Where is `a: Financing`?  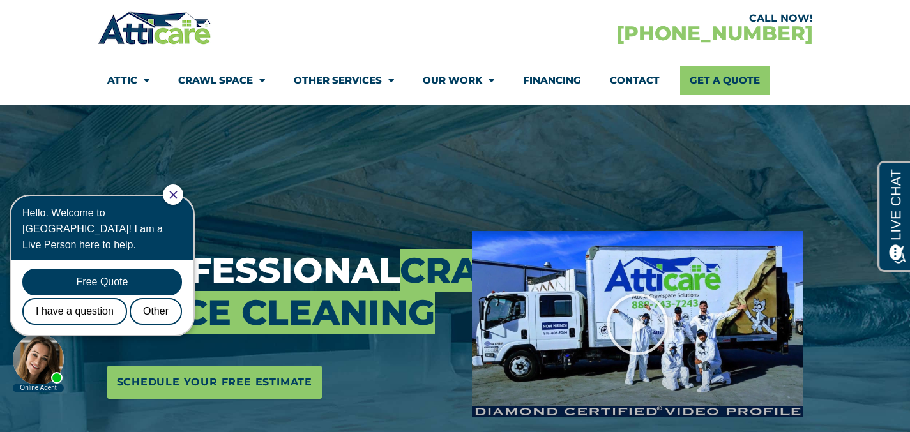 a: Financing is located at coordinates (552, 80).